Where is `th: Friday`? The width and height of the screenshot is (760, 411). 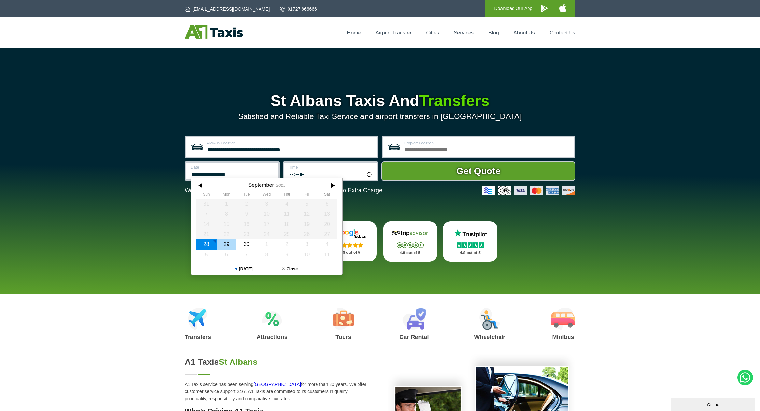
th: Friday is located at coordinates (307, 195).